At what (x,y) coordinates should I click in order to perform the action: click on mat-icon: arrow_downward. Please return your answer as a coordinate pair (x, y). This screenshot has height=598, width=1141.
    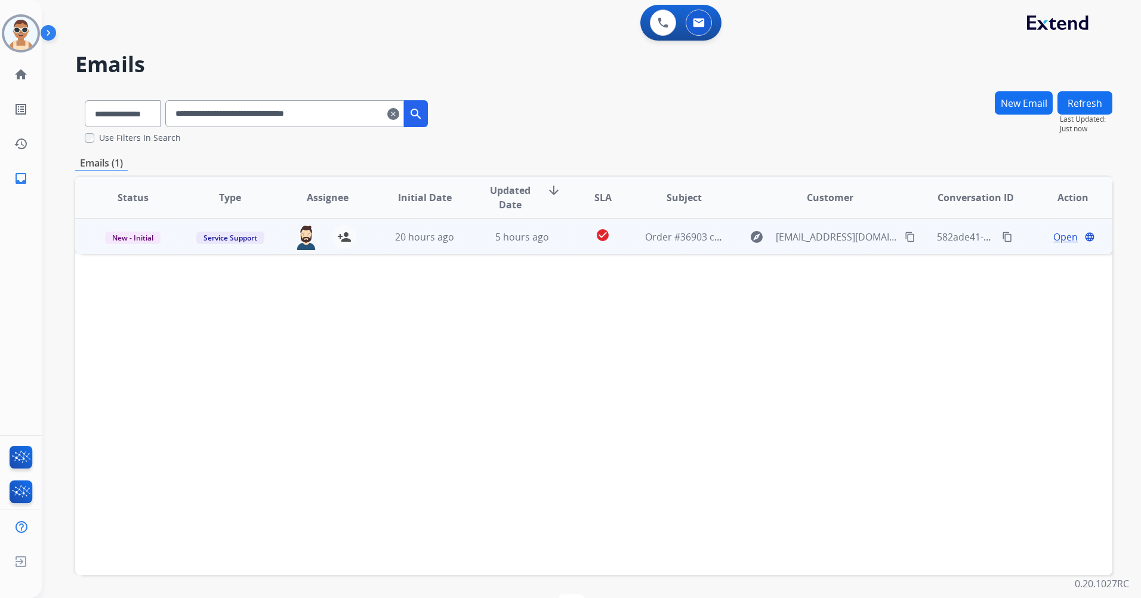
    Looking at the image, I should click on (554, 190).